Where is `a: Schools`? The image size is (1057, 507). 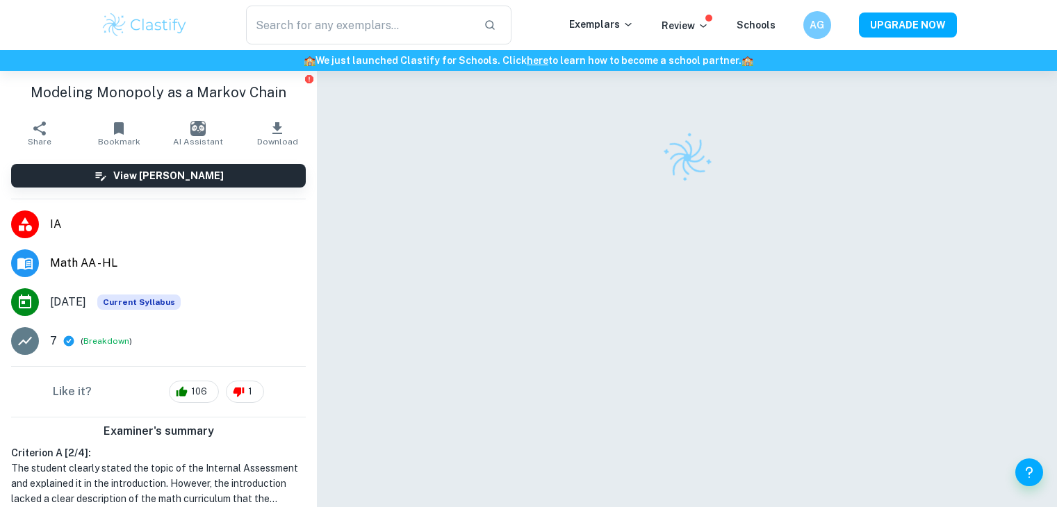
a: Schools is located at coordinates (756, 25).